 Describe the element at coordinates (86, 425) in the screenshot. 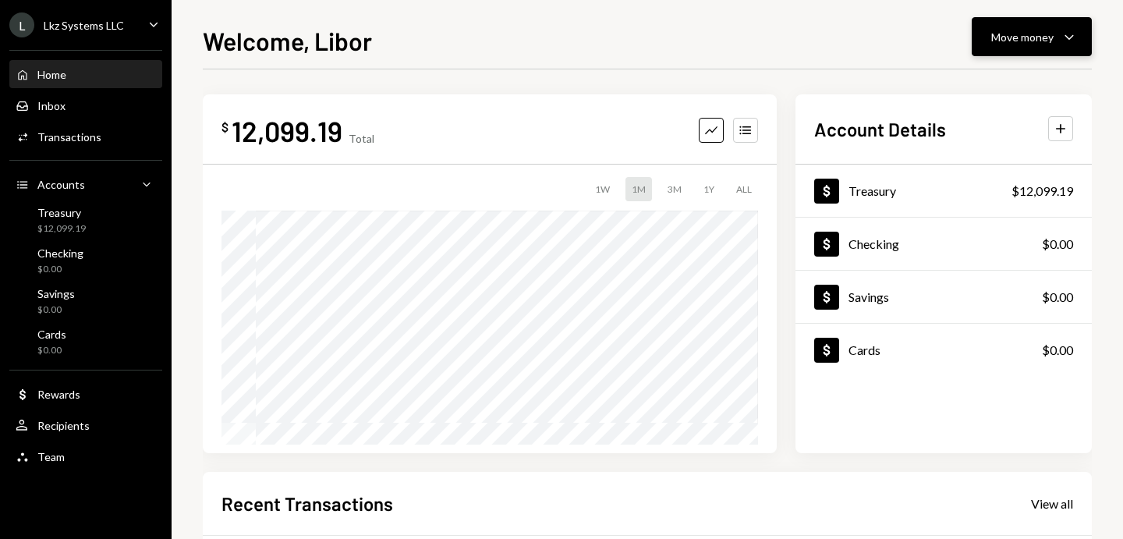

I see `a: Recipients` at that location.